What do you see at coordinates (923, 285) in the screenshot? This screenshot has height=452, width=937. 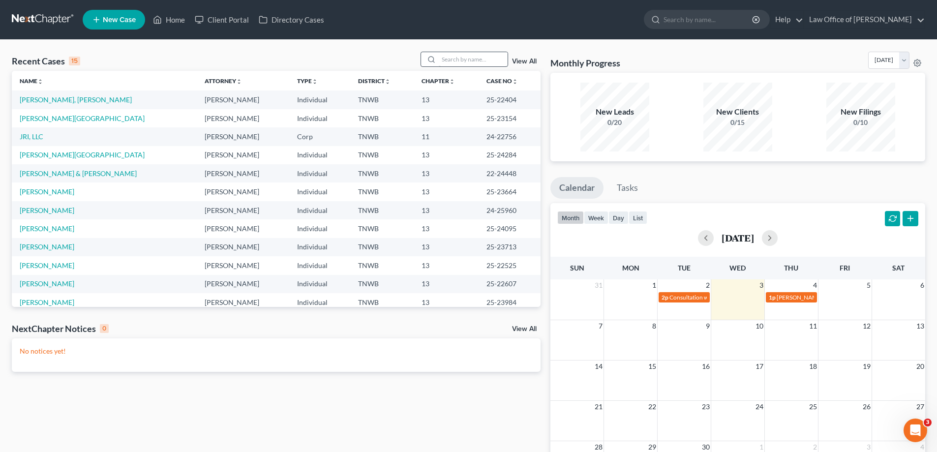 I see `span: 6` at bounding box center [923, 285].